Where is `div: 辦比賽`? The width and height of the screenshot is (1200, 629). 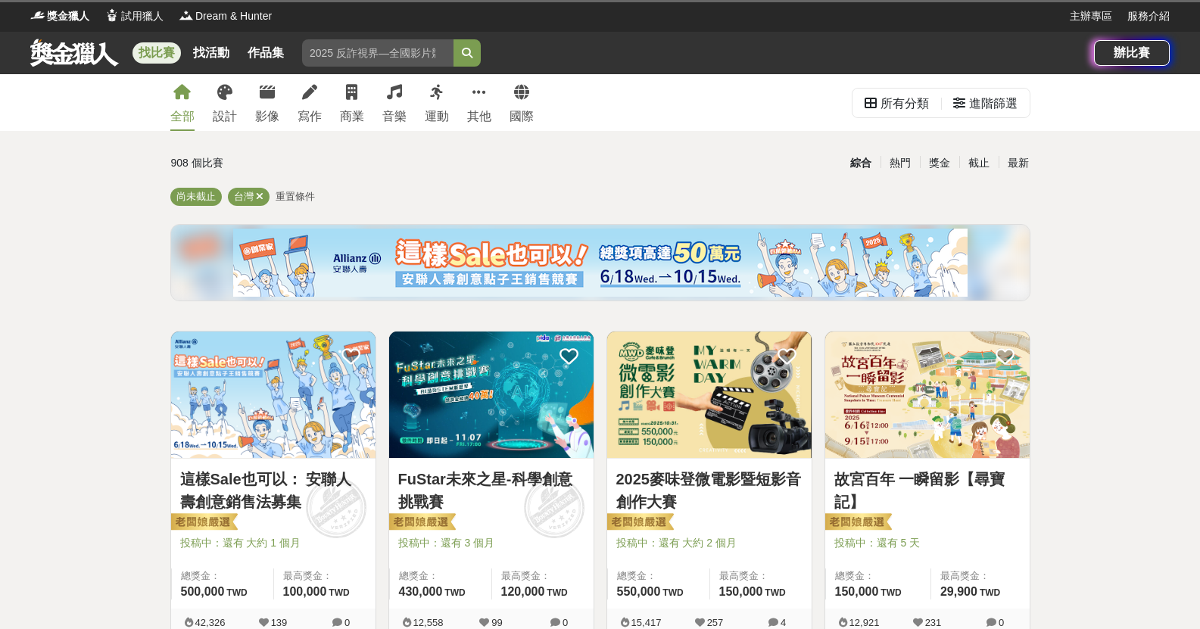
div: 辦比賽 is located at coordinates (1132, 53).